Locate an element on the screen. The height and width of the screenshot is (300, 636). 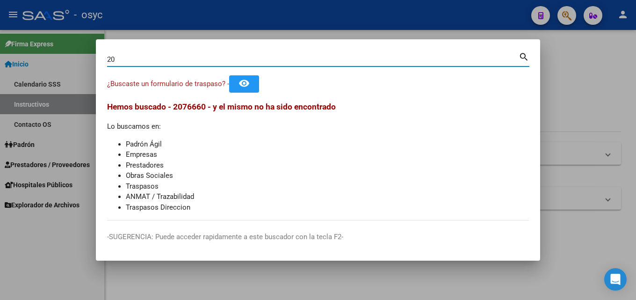
mat-icon: search is located at coordinates (524, 56).